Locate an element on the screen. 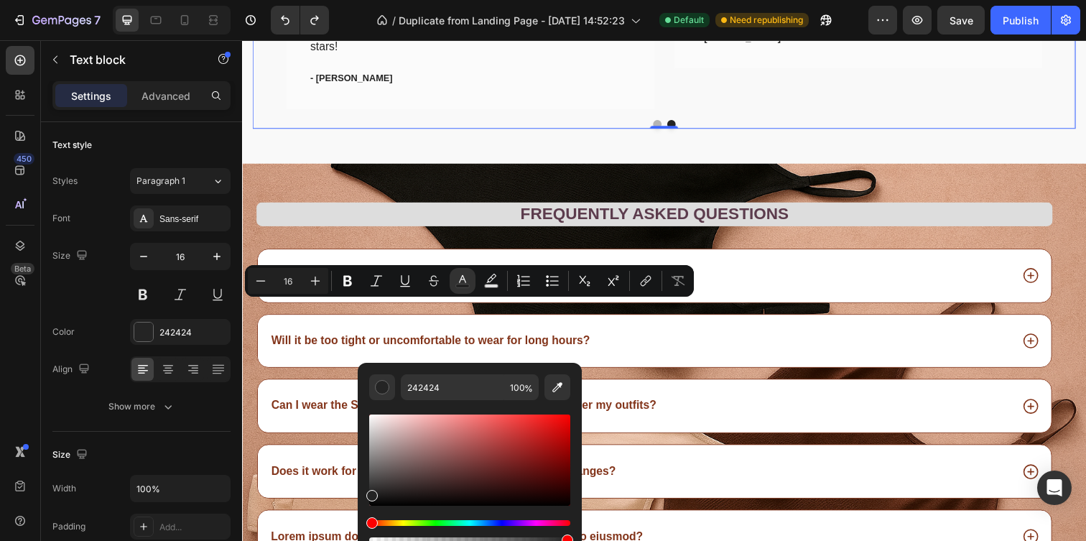  div: Sans-serif is located at coordinates (193, 219).